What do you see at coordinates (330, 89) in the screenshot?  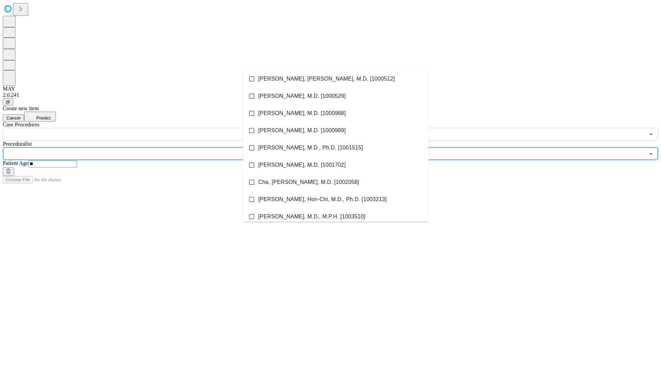 I see `div: MAY` at bounding box center [330, 89].